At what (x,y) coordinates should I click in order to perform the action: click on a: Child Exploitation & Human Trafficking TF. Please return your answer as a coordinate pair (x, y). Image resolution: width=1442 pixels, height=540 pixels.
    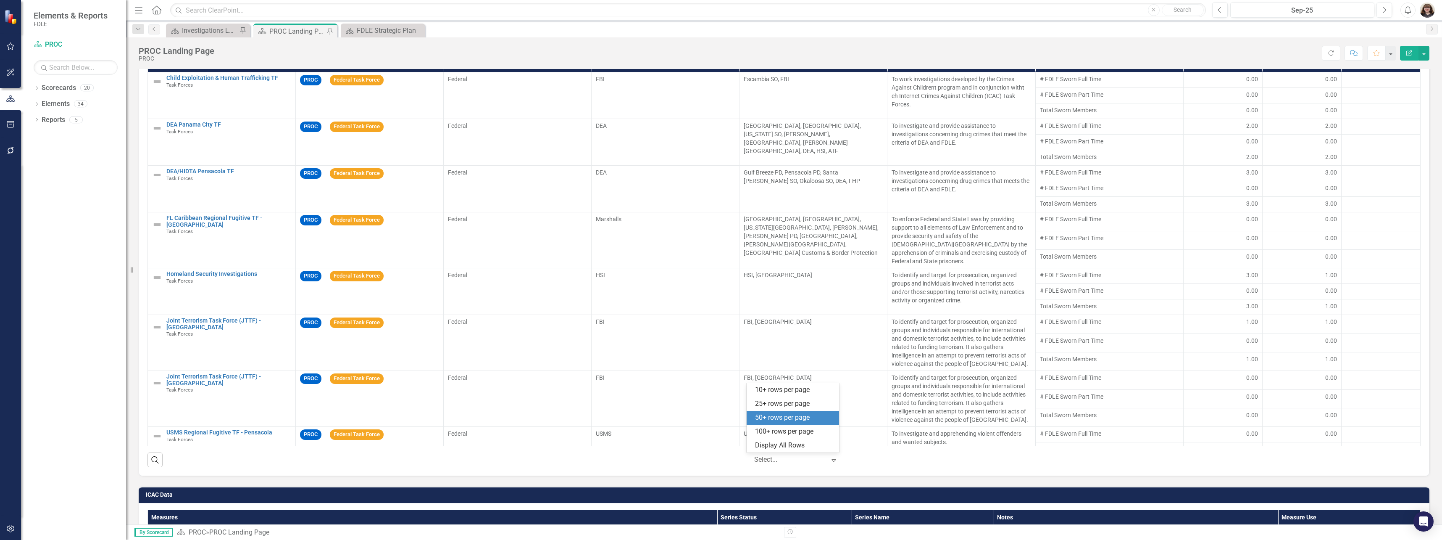
    Looking at the image, I should click on (229, 78).